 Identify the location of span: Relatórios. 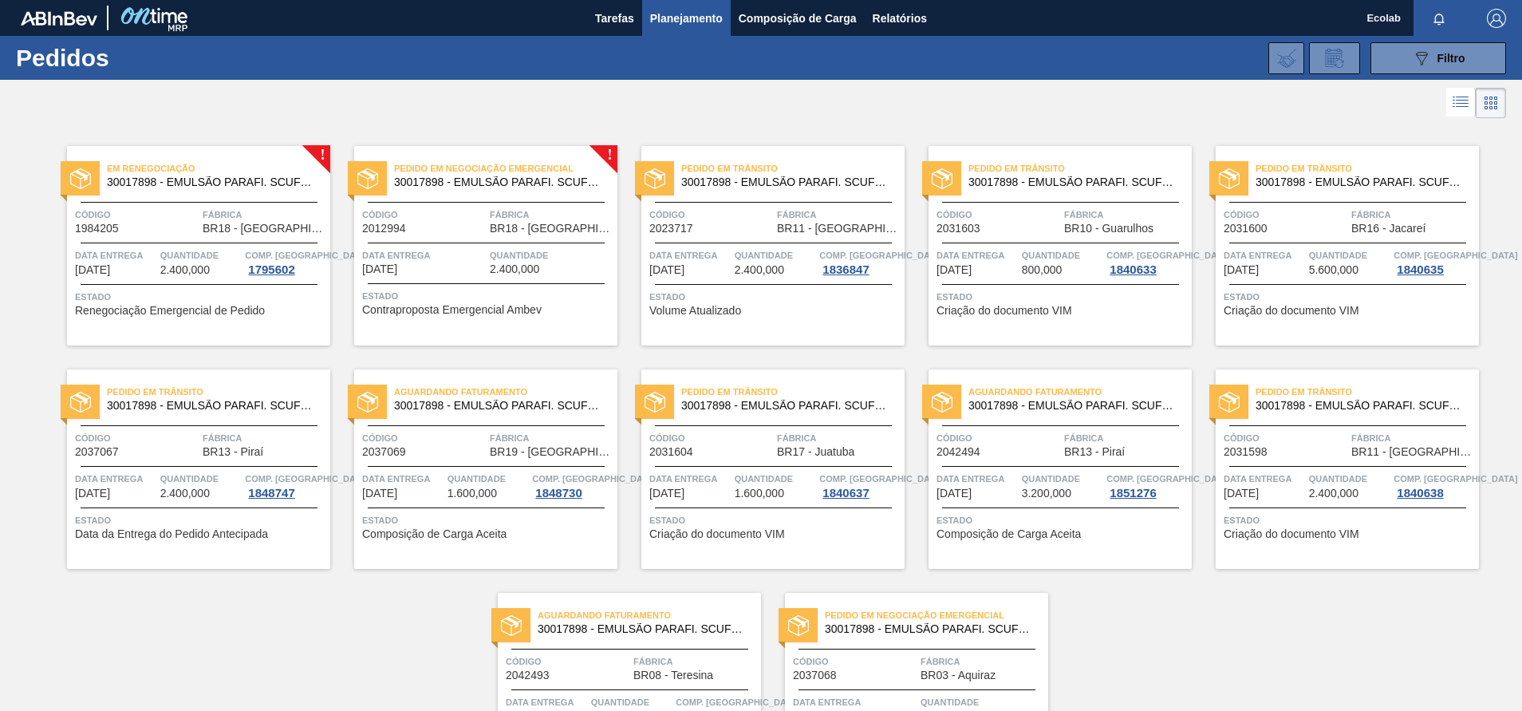
(900, 18).